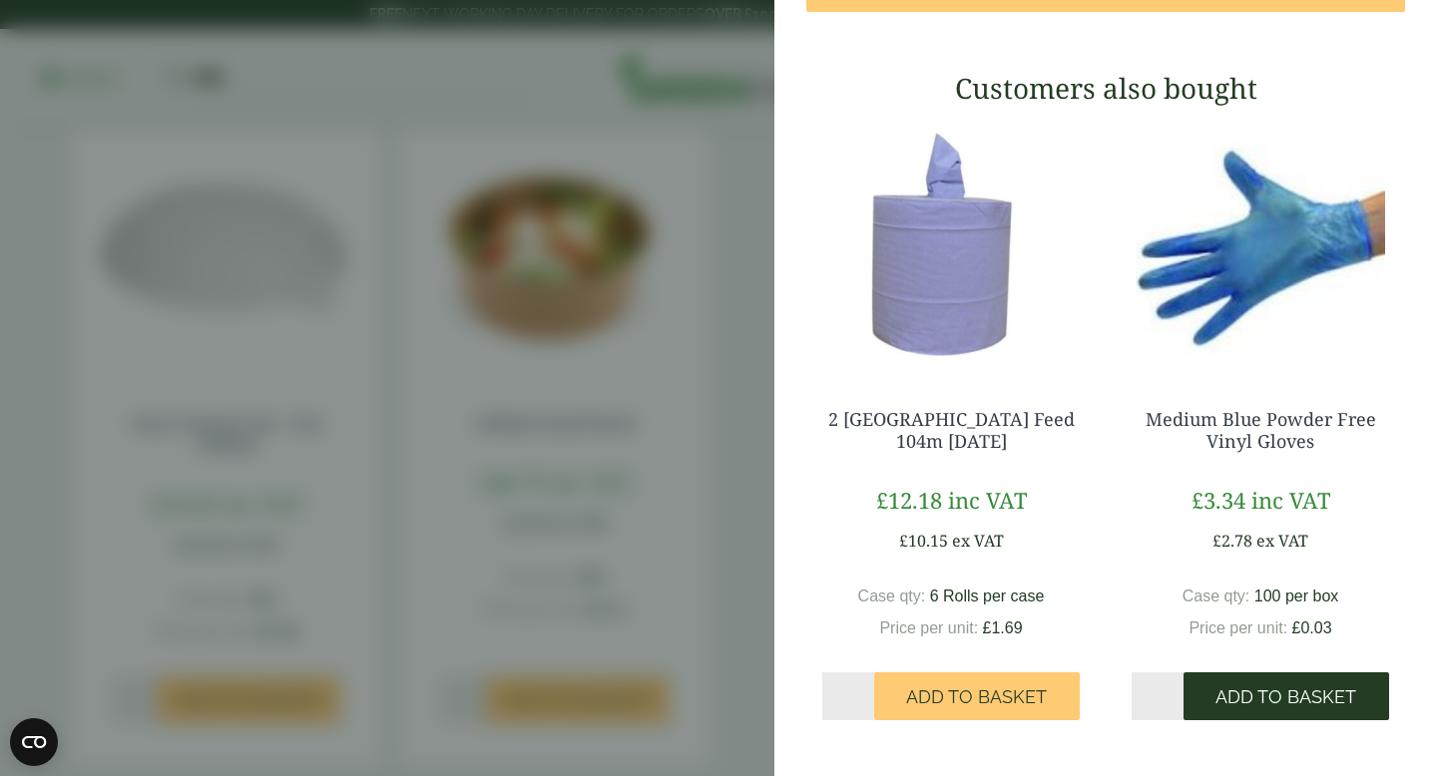 The image size is (1437, 776). I want to click on a: 3630017-2-Ply-Blue-Centre-Feed-104m, so click(951, 244).